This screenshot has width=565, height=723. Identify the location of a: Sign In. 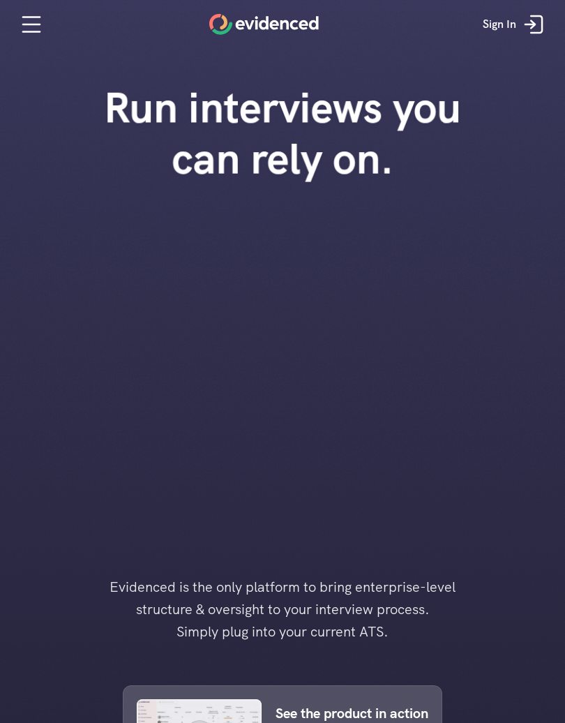
(515, 24).